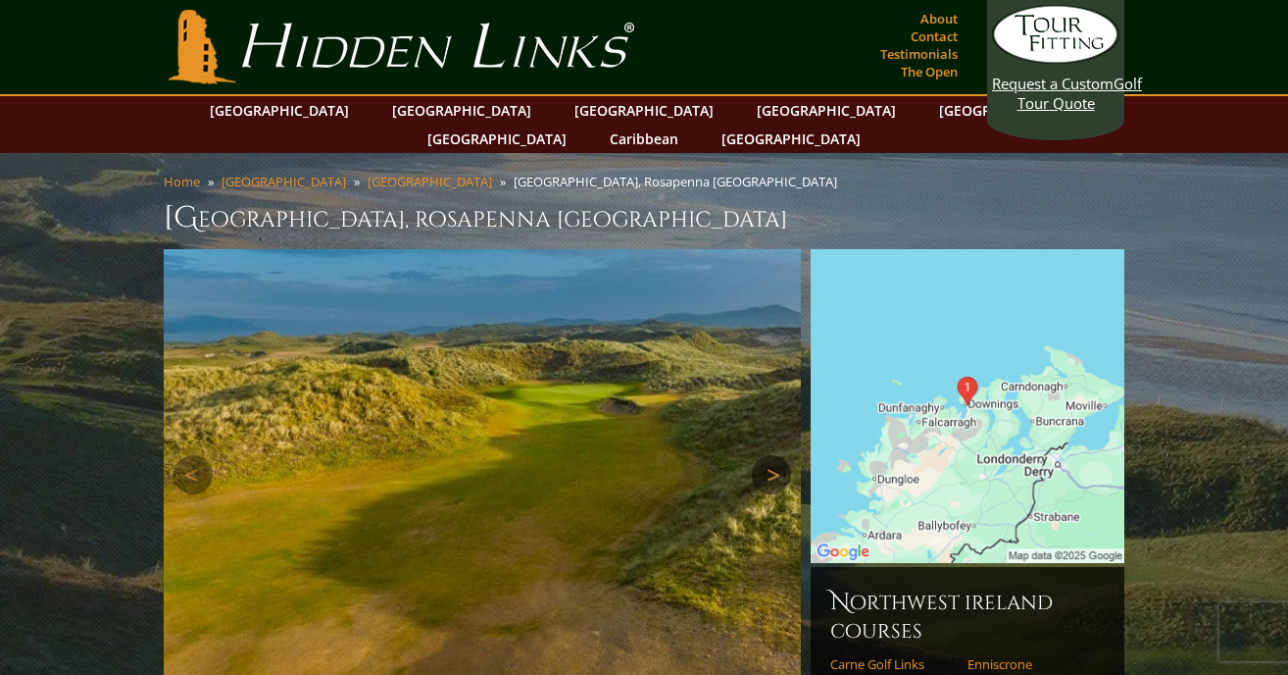  What do you see at coordinates (968, 406) in the screenshot?
I see `img: Google Map of Rosapenna, F92 PN73, Co. Donegal, Ireland` at bounding box center [968, 406].